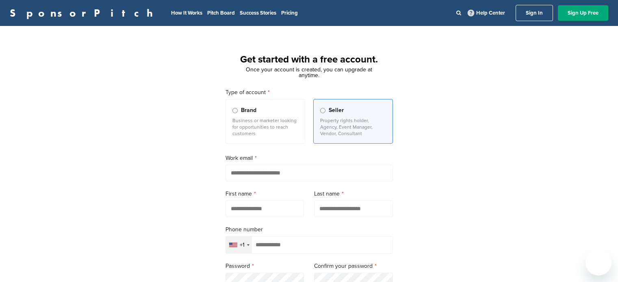  What do you see at coordinates (258, 13) in the screenshot?
I see `a: Success Stories` at bounding box center [258, 13].